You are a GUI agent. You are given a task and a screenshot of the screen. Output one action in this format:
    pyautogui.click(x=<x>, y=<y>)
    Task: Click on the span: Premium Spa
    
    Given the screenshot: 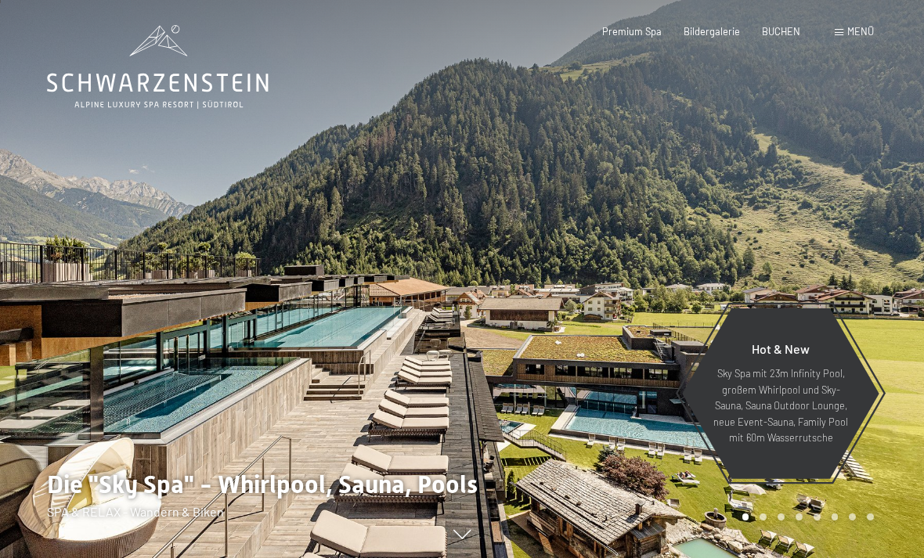 What is the action you would take?
    pyautogui.click(x=632, y=31)
    